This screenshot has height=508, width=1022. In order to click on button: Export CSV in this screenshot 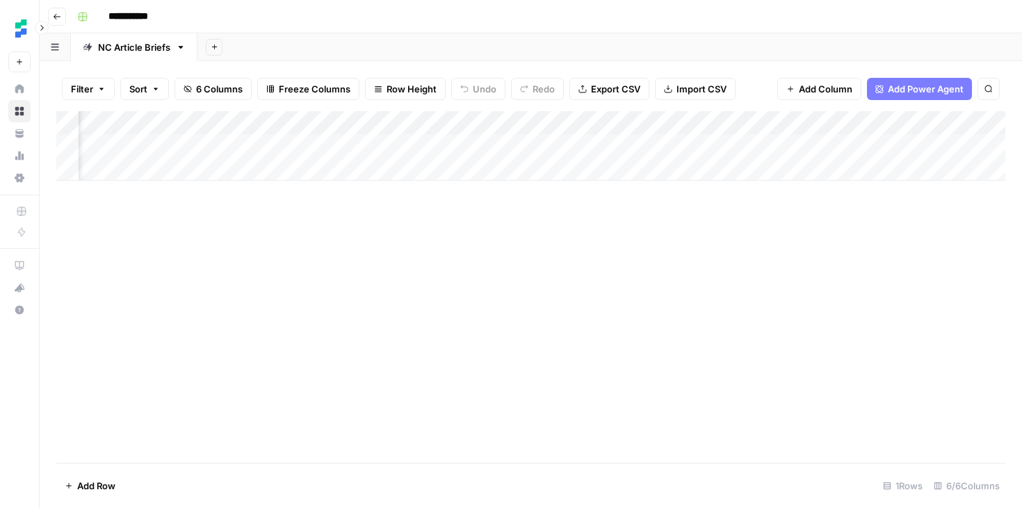, I will do `click(609, 89)`.